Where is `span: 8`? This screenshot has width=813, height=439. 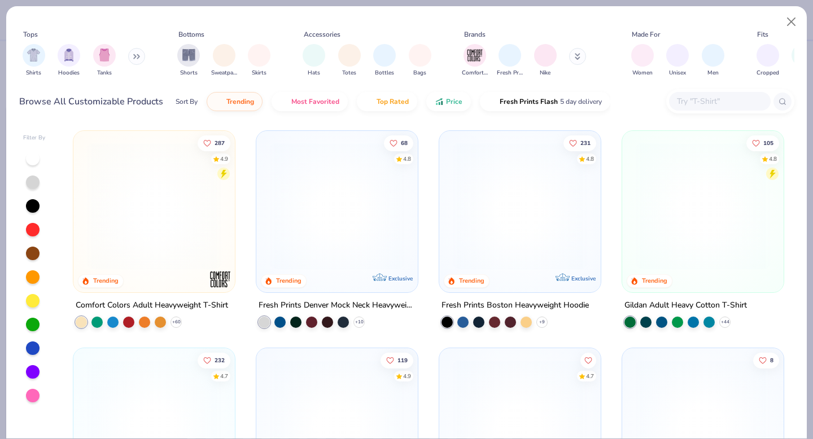
span: 8 is located at coordinates (772, 360).